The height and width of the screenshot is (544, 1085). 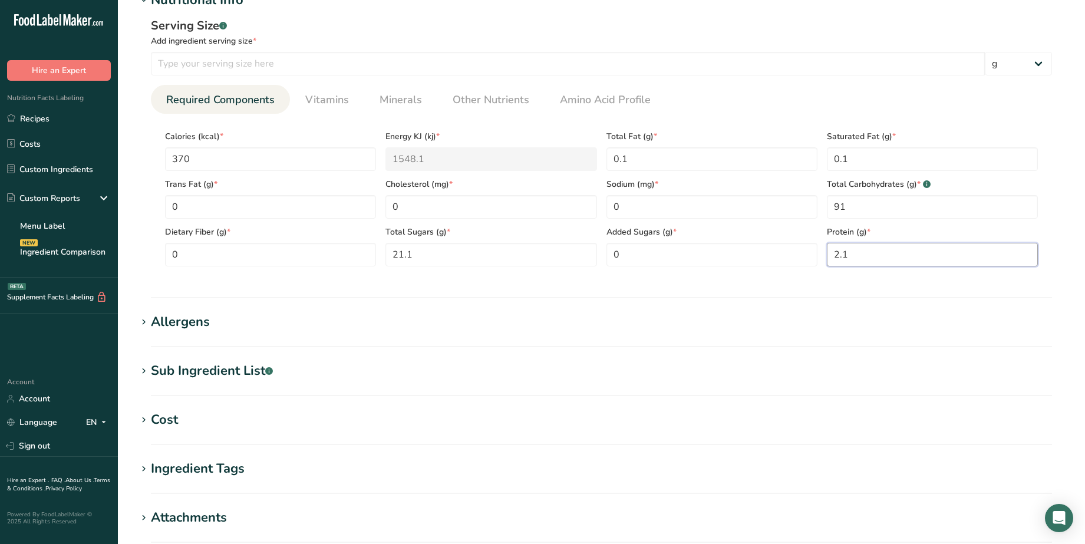 What do you see at coordinates (59, 518) in the screenshot?
I see `div: Powered By FoodLabelMaker © 2025 All Rights Reserved` at bounding box center [59, 518].